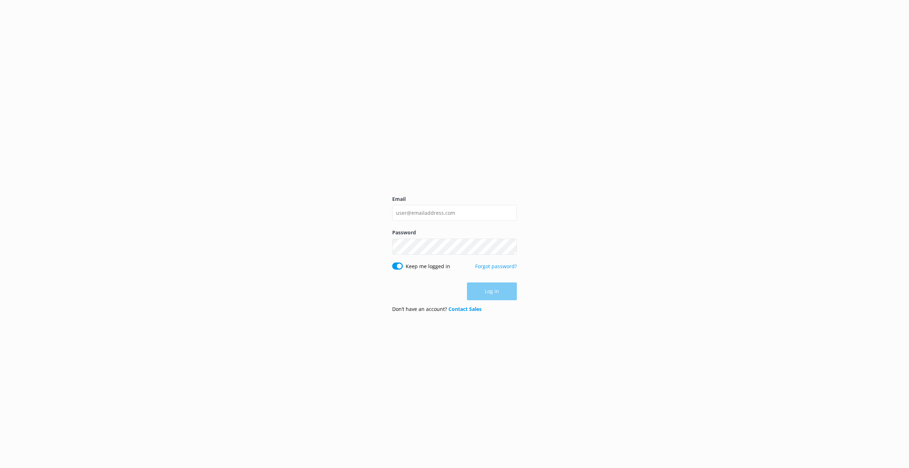 Image resolution: width=909 pixels, height=468 pixels. What do you see at coordinates (437, 309) in the screenshot?
I see `p: Don’t have an account?` at bounding box center [437, 309].